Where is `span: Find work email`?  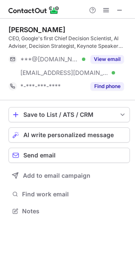 span: Find work email is located at coordinates (74, 194).